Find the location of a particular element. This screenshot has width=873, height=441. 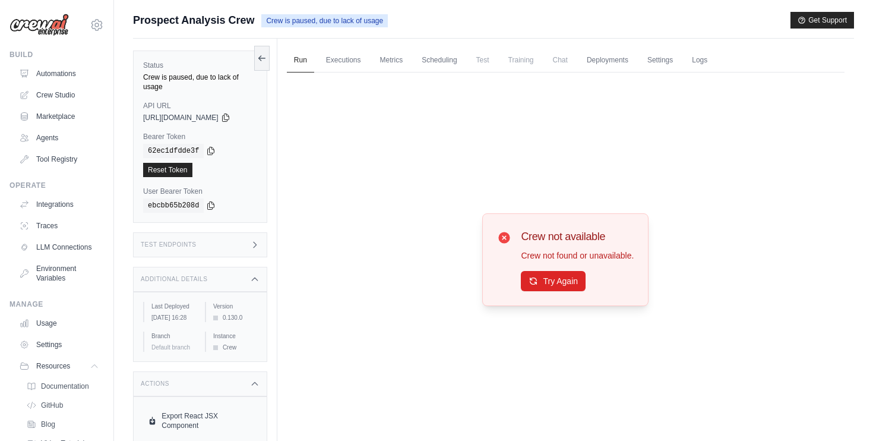

label: Last Deployed is located at coordinates (173, 306).